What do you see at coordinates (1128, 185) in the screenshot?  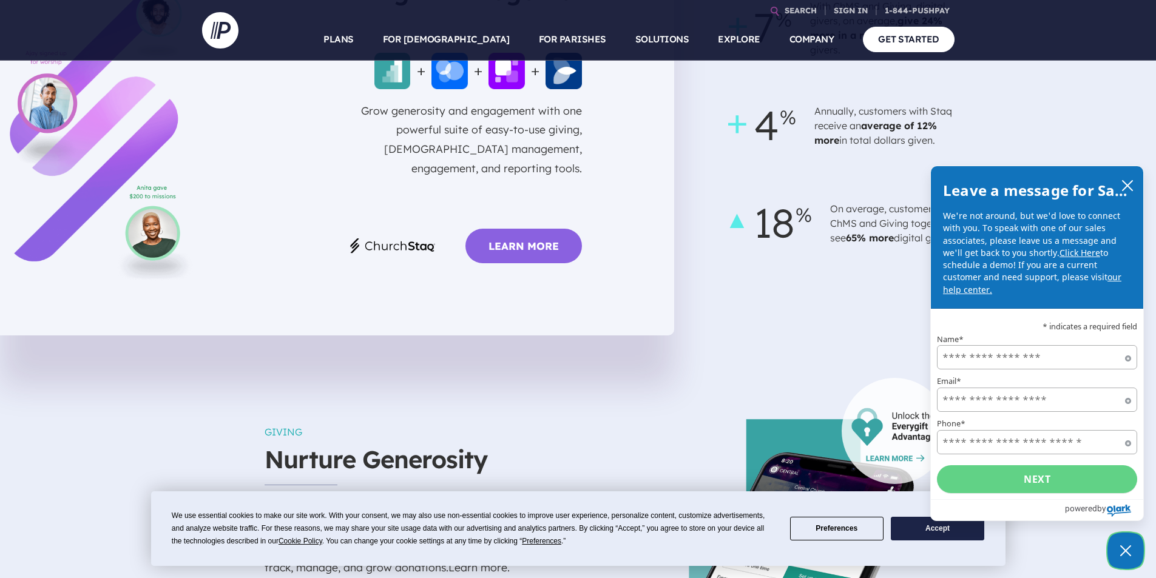 I see `button: close chatbox` at bounding box center [1128, 185].